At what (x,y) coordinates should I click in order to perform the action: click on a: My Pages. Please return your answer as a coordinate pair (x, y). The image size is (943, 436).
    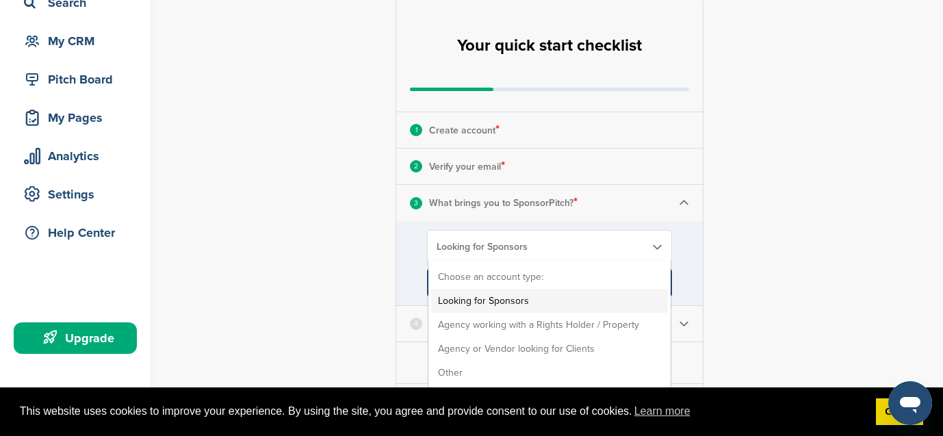
    Looking at the image, I should click on (75, 118).